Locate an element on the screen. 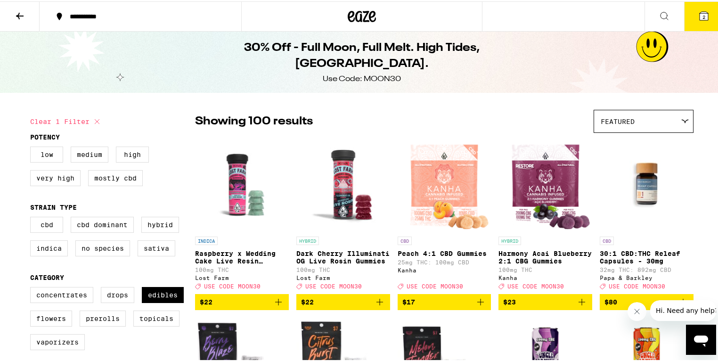 The image size is (718, 361). span: $80 is located at coordinates (611, 301).